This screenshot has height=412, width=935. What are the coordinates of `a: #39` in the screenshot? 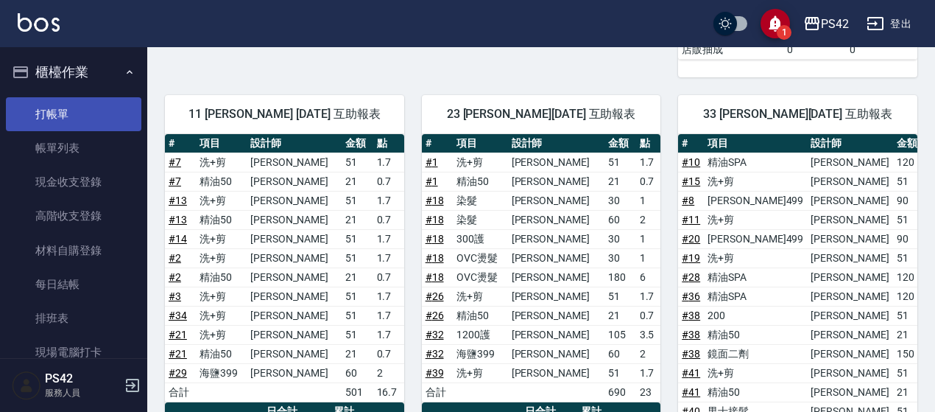 It's located at (435, 373).